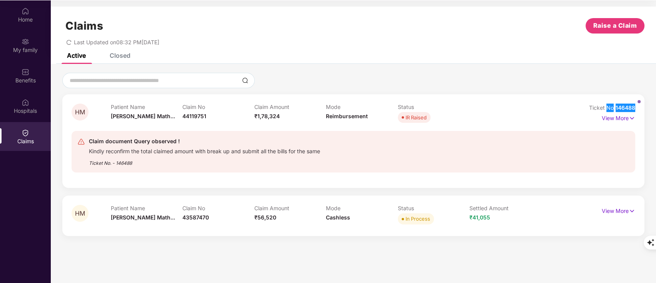 Image resolution: width=656 pixels, height=283 pixels. Describe the element at coordinates (245, 80) in the screenshot. I see `img: svg+xml;base64,PHN2ZyBpZD0iU2VhcmNoLTMyeDMyIiB4bWxucz0iaHR0cDovL3d3dy53My5vcmcvMjAwMC9zdmciIHdpZH...` at that location.